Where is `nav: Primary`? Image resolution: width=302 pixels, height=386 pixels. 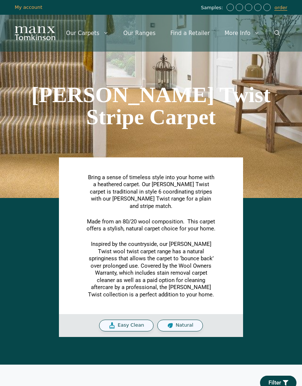
nav: Primary is located at coordinates (173, 33).